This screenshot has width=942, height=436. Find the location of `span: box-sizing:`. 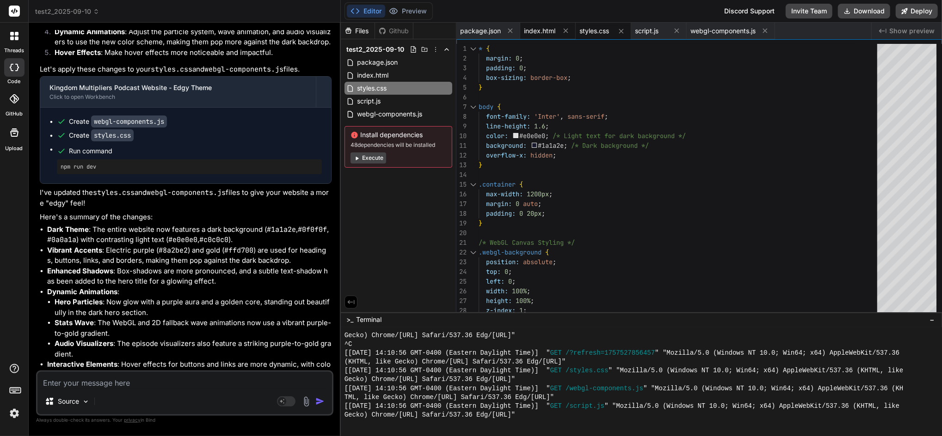

span: box-sizing: is located at coordinates (506, 78).